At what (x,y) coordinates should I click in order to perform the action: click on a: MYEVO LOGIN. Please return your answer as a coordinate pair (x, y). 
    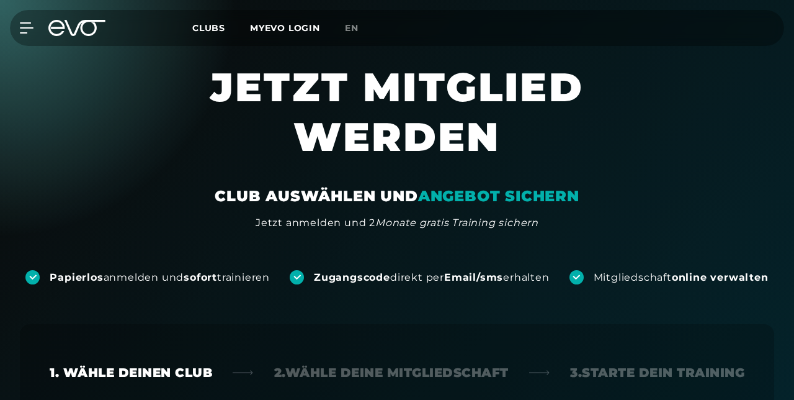
    Looking at the image, I should click on (285, 28).